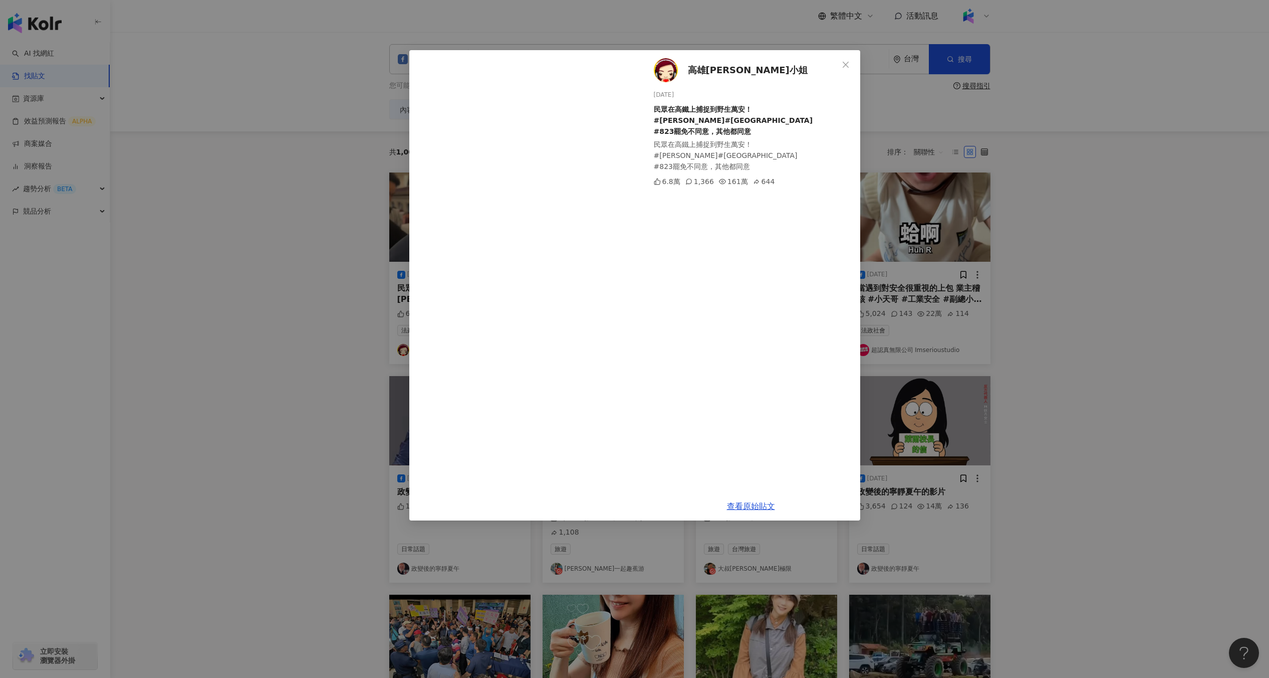  Describe the element at coordinates (846, 65) in the screenshot. I see `span: close` at that location.